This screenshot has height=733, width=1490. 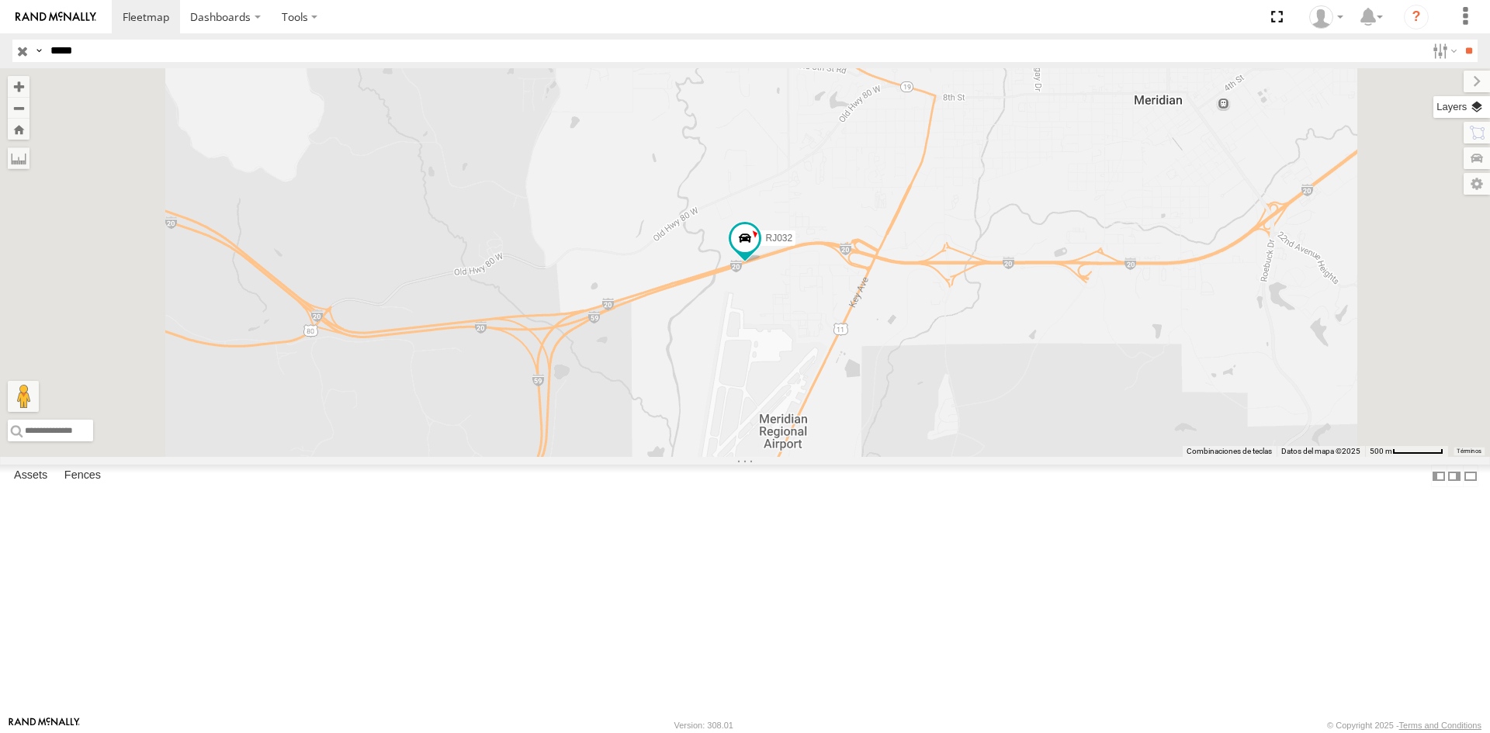 I want to click on button: Escala del mapa: 500 m por 62 píxeles, so click(x=1406, y=452).